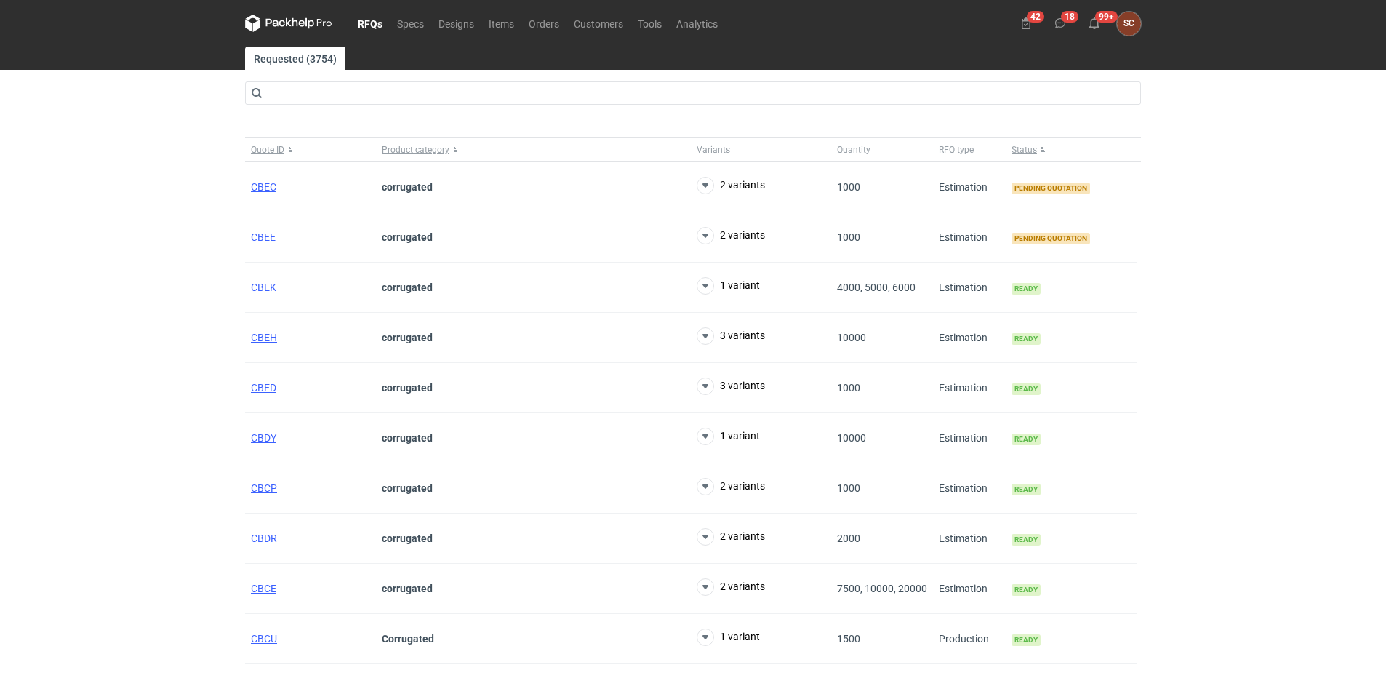 Image resolution: width=1386 pixels, height=678 pixels. I want to click on a: Items, so click(501, 23).